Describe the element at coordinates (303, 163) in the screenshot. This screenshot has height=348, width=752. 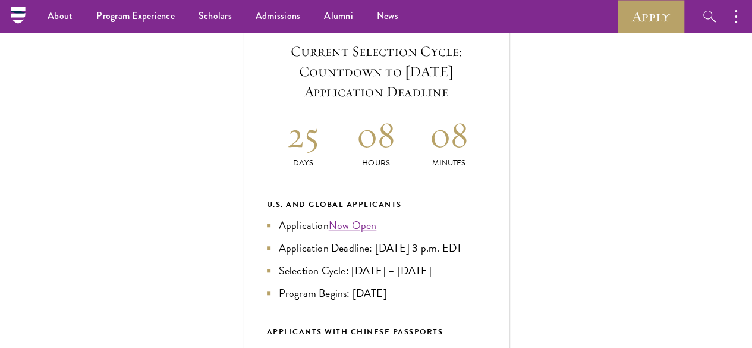
I see `p: Days` at that location.